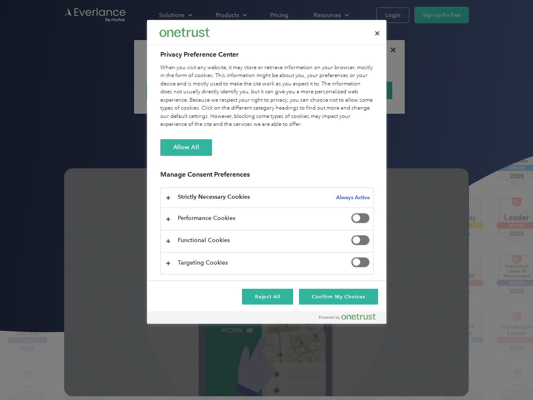 The width and height of the screenshot is (533, 400). Describe the element at coordinates (350, 318) in the screenshot. I see `a: Powered by OneTrust Opens in a new Tab` at that location.